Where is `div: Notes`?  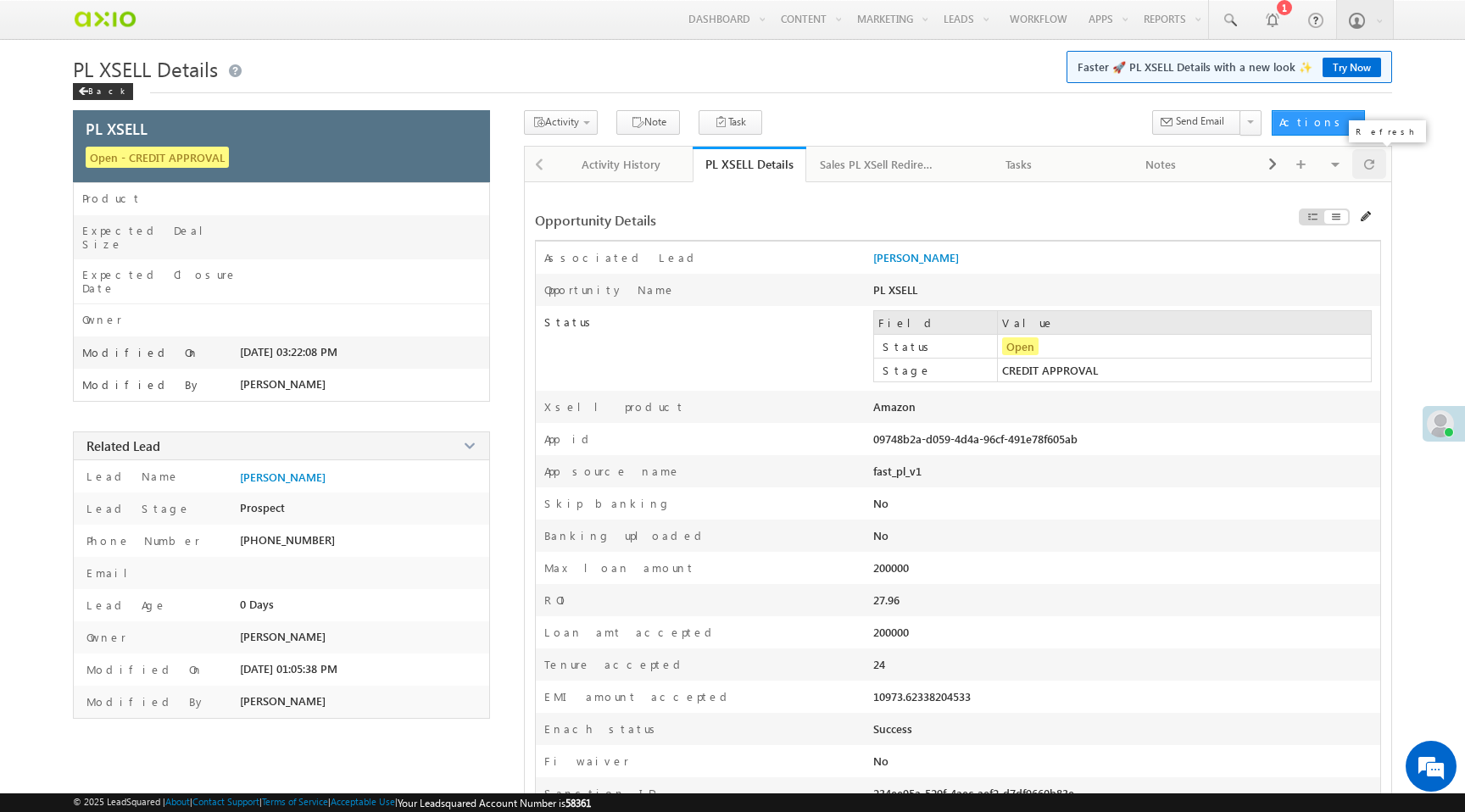
div: Notes is located at coordinates (1162, 165).